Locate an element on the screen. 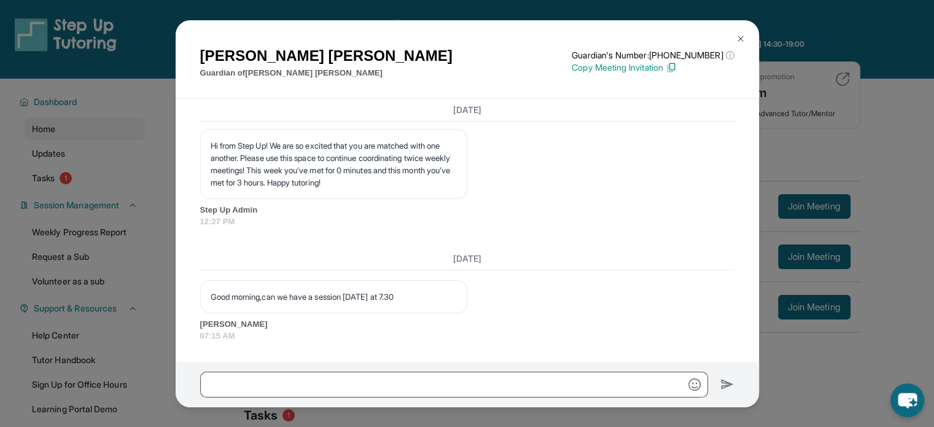 The image size is (934, 427). span: 12:27 PM is located at coordinates (468, 222).